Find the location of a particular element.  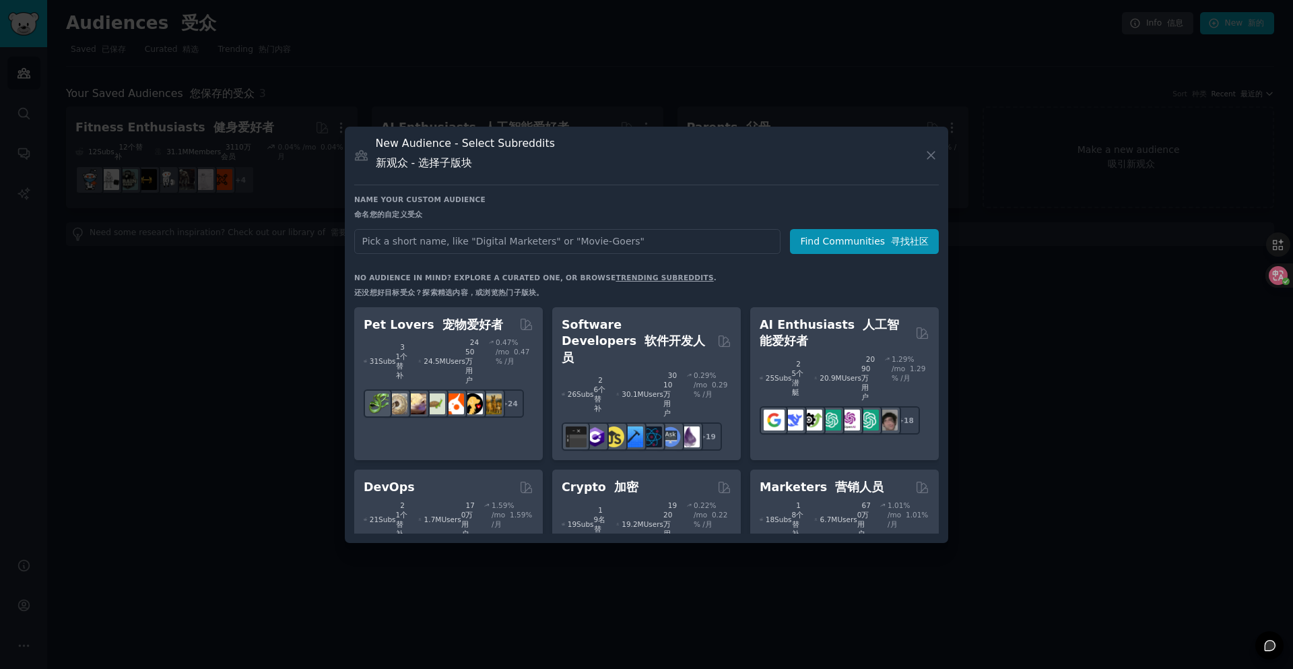

img: learnjavascript is located at coordinates (613, 436).